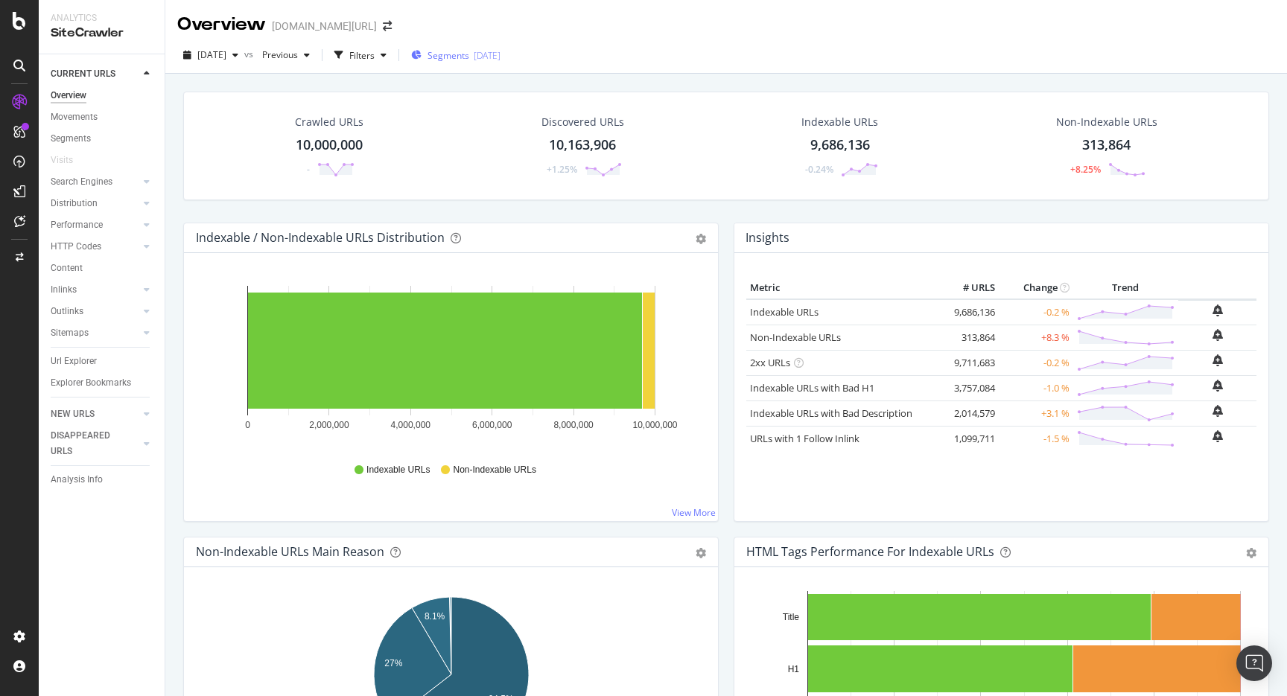 The width and height of the screenshot is (1287, 696). What do you see at coordinates (791, 617) in the screenshot?
I see `text: Title` at bounding box center [791, 617].